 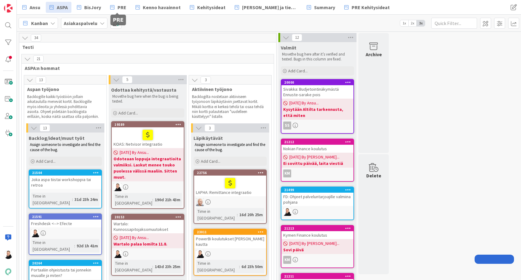 I want to click on div: 190d 21h 43m, so click(x=168, y=200).